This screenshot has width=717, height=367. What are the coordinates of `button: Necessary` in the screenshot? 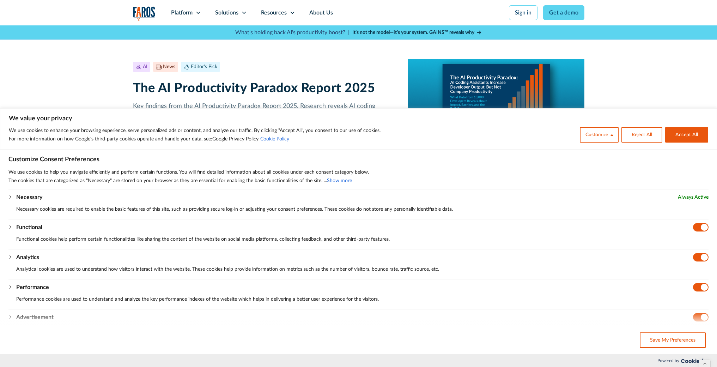 It's located at (29, 197).